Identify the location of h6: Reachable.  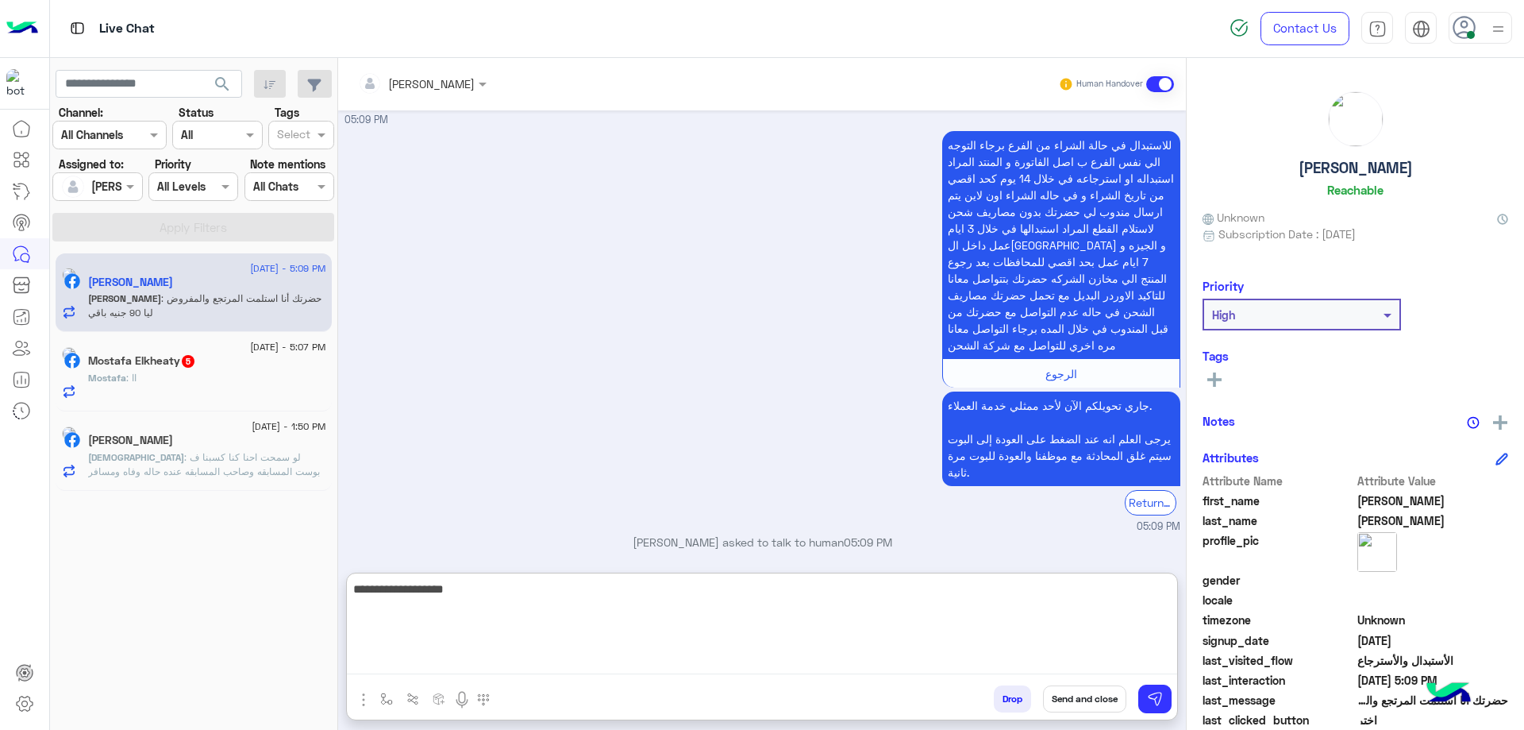
(1355, 190).